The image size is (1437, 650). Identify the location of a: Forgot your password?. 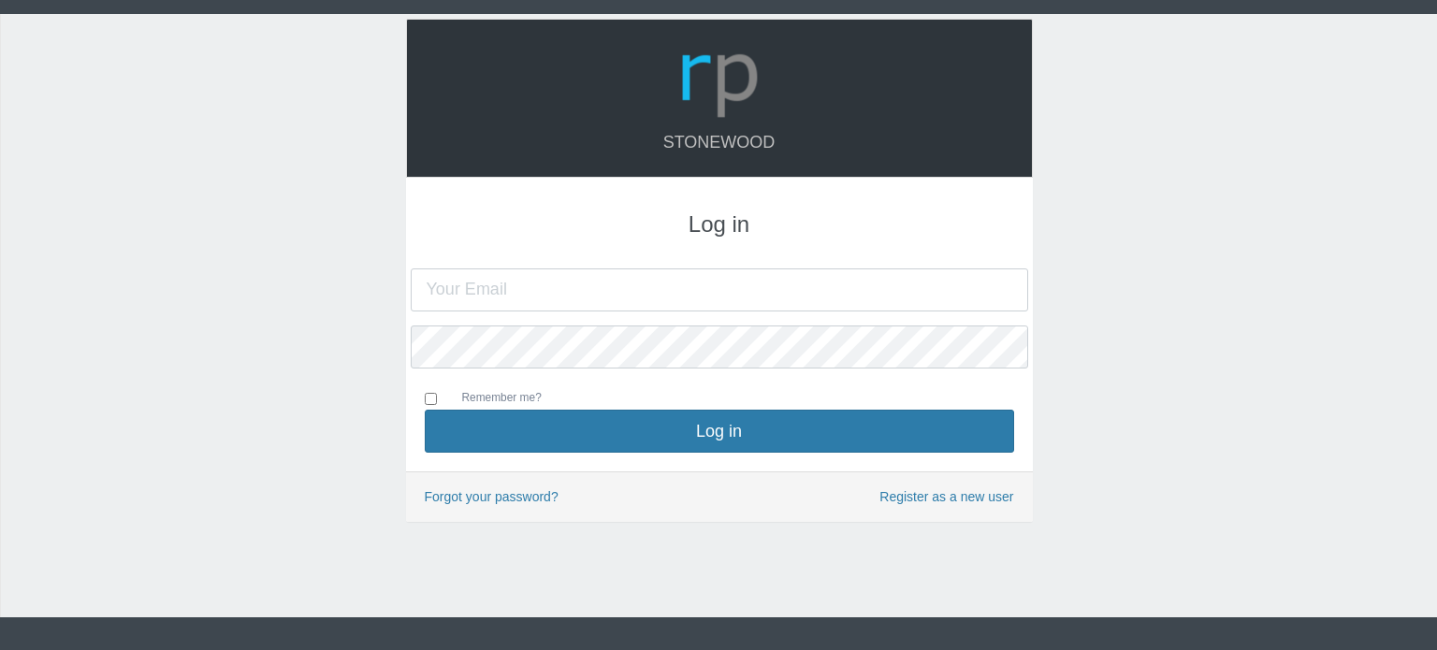
(491, 497).